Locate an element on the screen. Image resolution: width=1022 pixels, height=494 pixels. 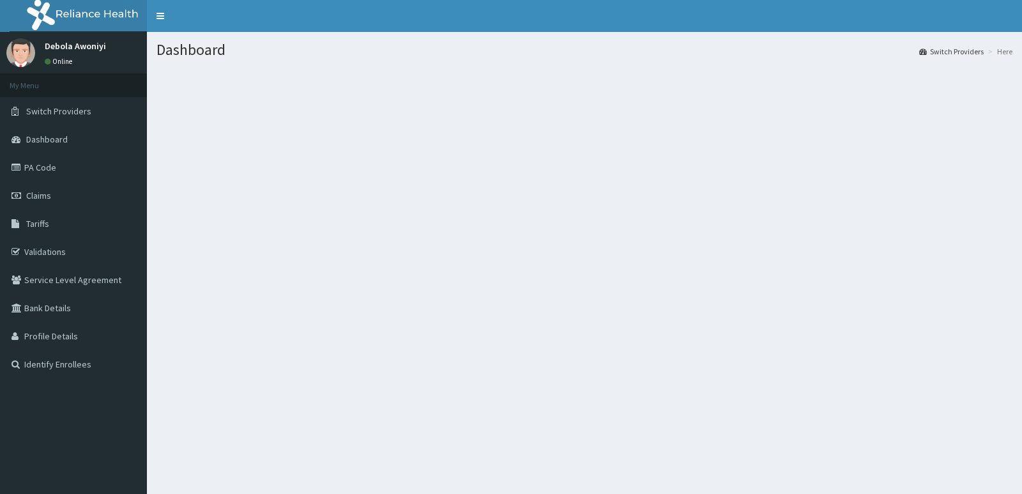
a: Online is located at coordinates (60, 61).